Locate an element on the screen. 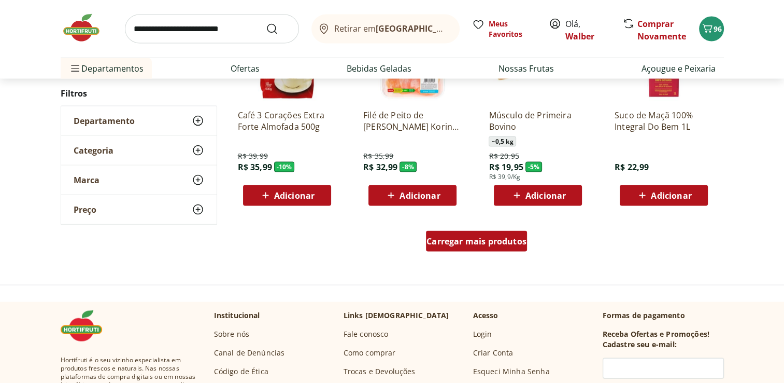 The image size is (784, 383). a: Meus Favoritos is located at coordinates (504, 29).